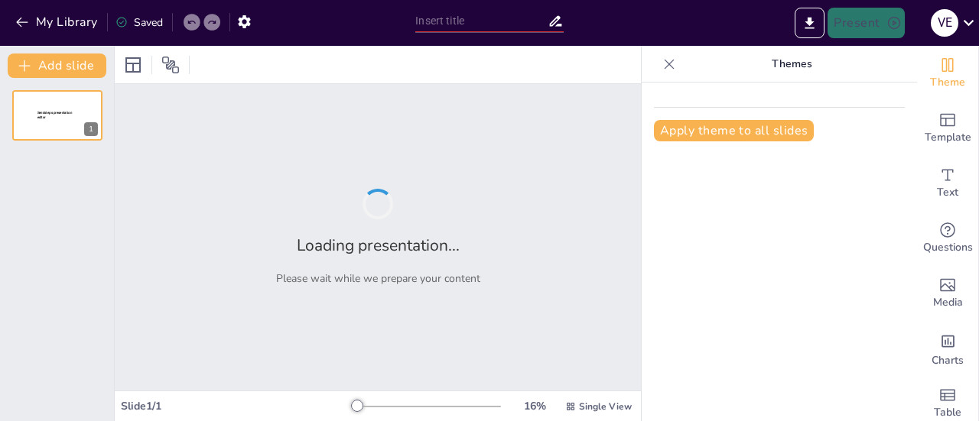  I want to click on button: V E, so click(944, 23).